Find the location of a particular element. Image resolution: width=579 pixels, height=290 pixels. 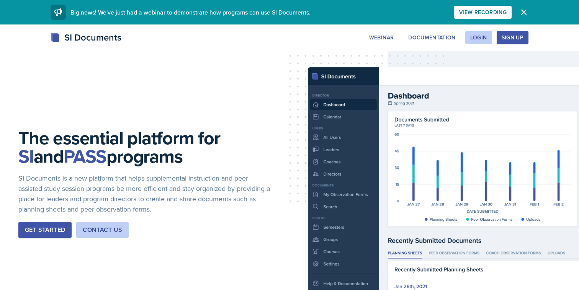

div: View Recording is located at coordinates (483, 12).